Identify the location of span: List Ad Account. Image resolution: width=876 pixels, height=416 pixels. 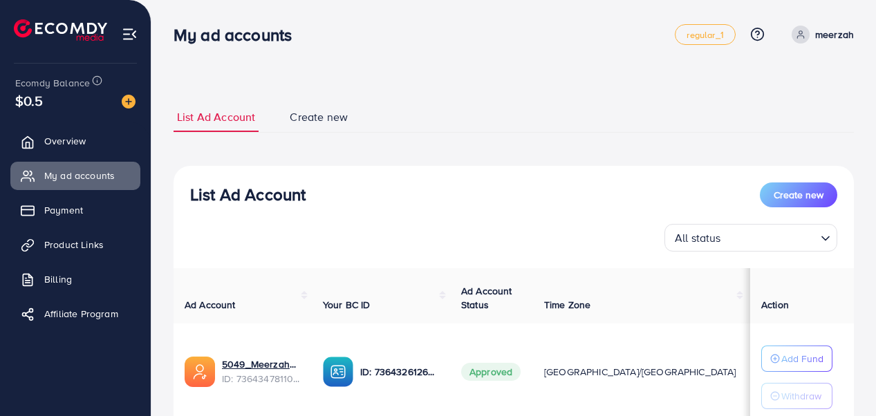
(216, 117).